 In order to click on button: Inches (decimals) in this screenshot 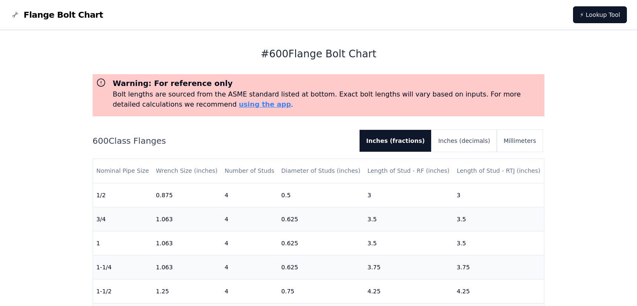, I will do `click(464, 141)`.